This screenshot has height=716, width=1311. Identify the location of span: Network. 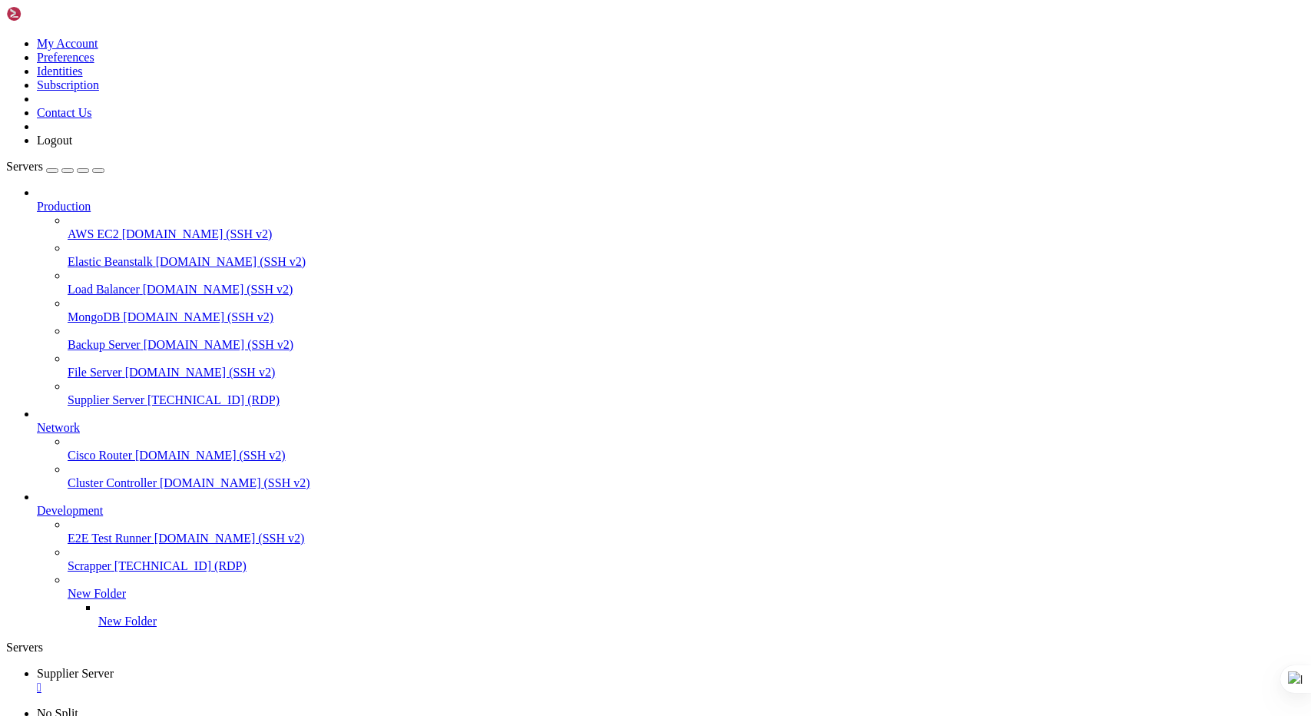
(58, 427).